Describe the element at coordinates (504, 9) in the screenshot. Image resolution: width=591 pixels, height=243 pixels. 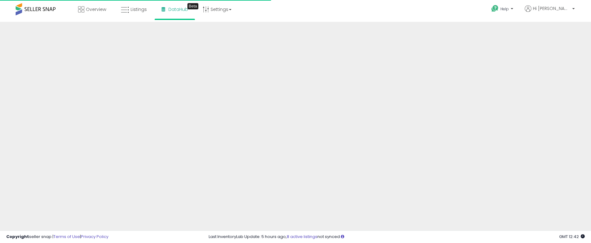
I see `span: Help` at that location.